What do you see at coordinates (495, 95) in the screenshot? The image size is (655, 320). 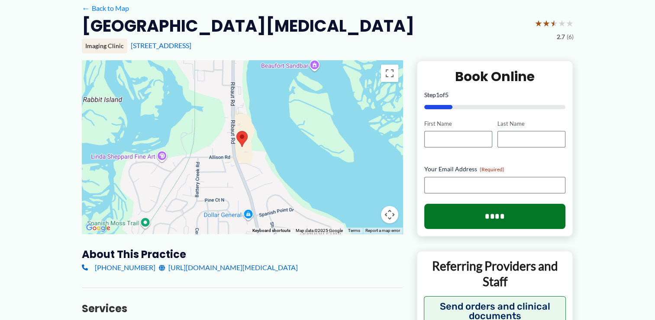 I see `p: Step of` at bounding box center [495, 95].